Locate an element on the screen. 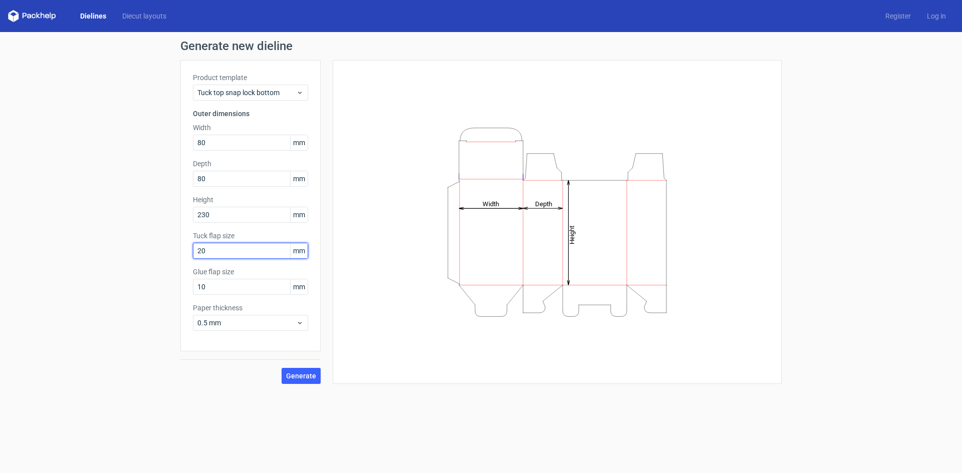 This screenshot has height=473, width=962. h1: Generate new dieline is located at coordinates (481, 46).